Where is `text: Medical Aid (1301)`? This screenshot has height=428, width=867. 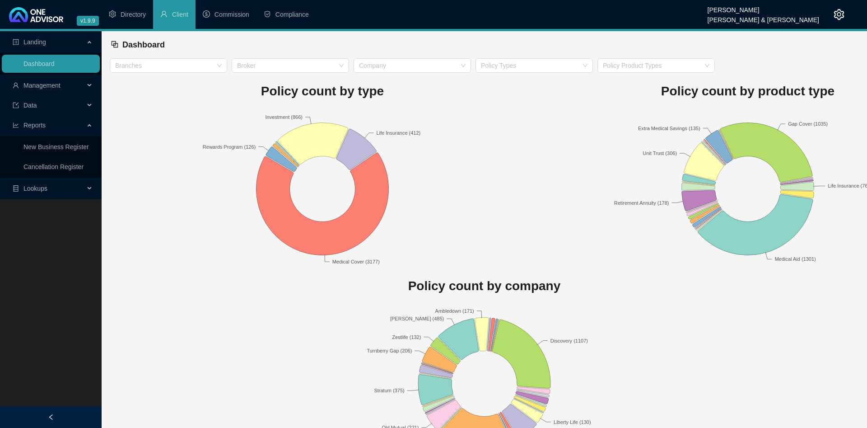 text: Medical Aid (1301) is located at coordinates (795, 259).